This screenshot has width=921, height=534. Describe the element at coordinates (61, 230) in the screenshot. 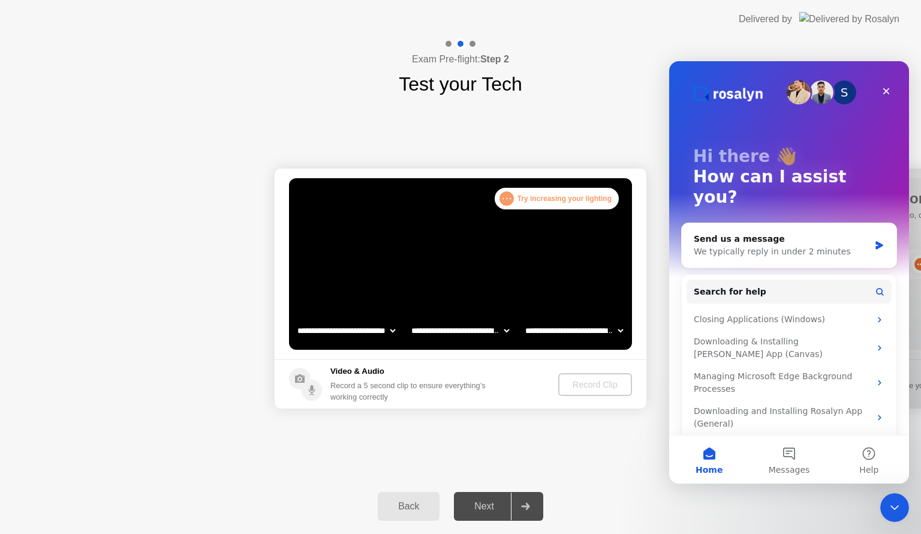

I see `span: Search for help` at that location.